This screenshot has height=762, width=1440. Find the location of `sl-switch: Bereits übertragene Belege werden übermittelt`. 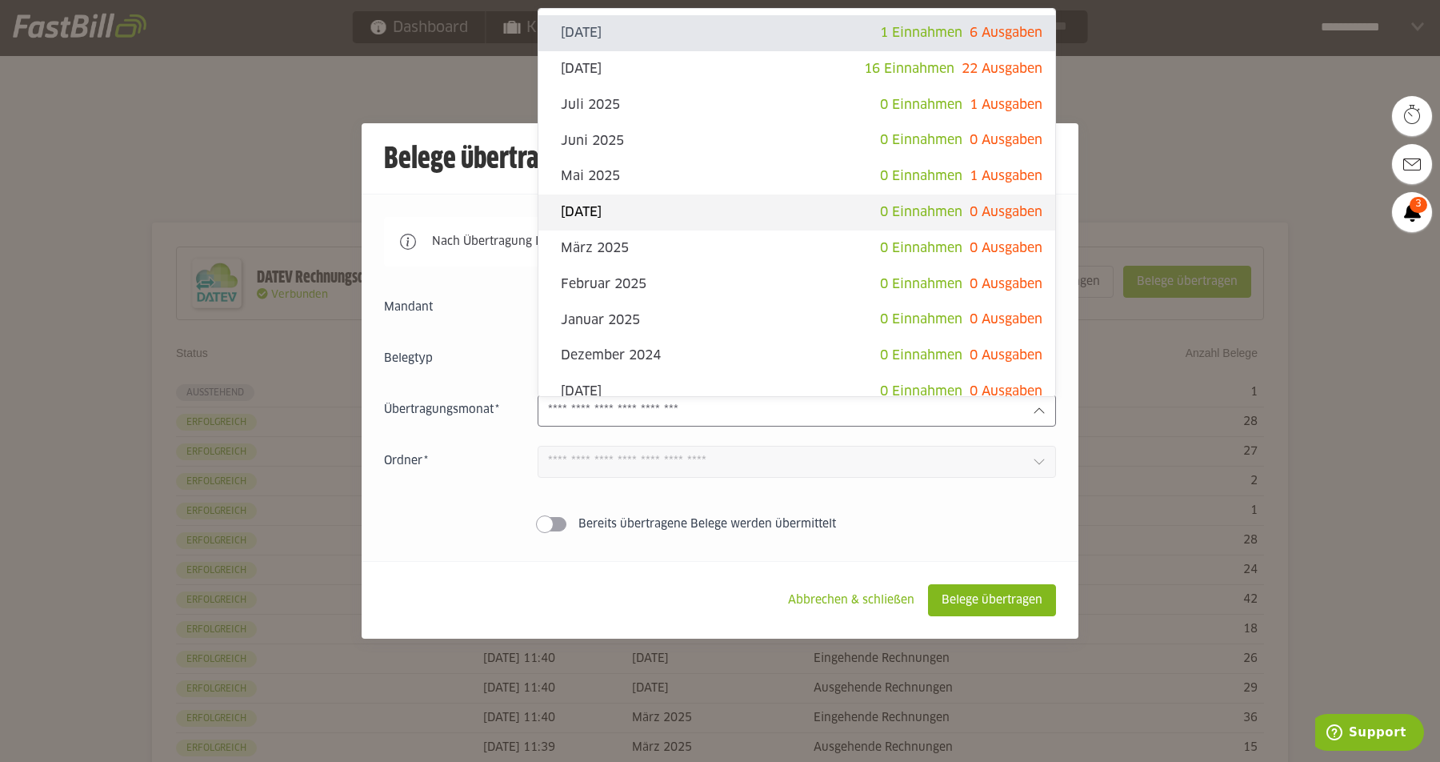

sl-switch: Bereits übertragene Belege werden übermittelt is located at coordinates (720, 524).